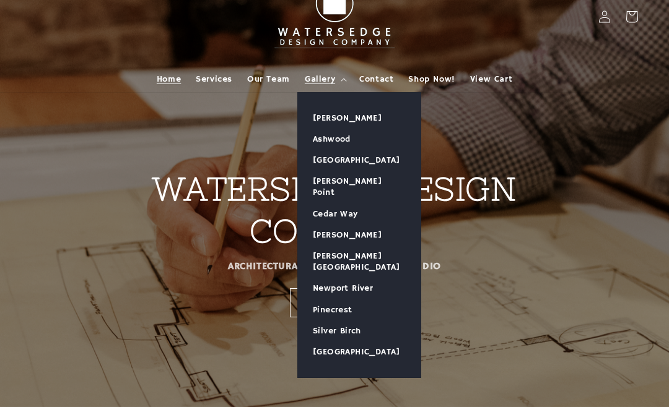 This screenshot has width=669, height=407. I want to click on span: Home, so click(168, 79).